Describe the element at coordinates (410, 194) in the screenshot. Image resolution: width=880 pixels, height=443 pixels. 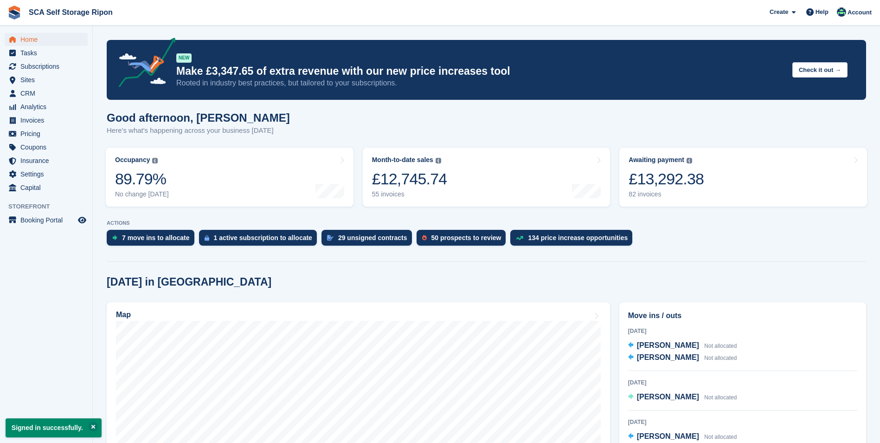
I see `div: 55 invoices` at that location.